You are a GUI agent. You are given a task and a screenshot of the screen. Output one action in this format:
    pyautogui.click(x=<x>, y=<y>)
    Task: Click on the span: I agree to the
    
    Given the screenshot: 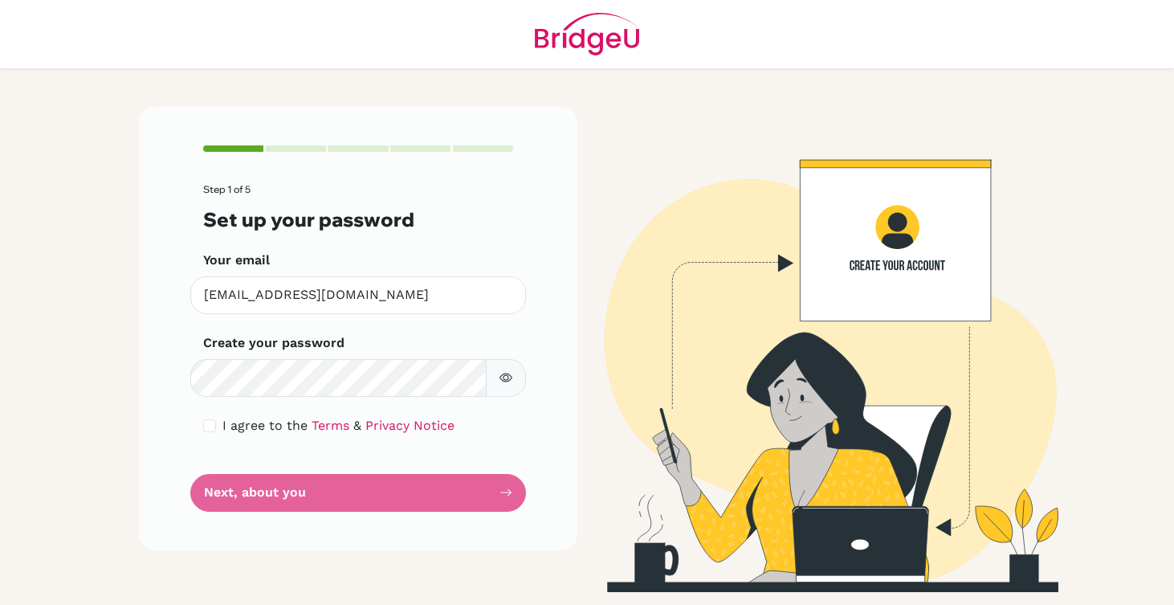 What is the action you would take?
    pyautogui.click(x=265, y=425)
    